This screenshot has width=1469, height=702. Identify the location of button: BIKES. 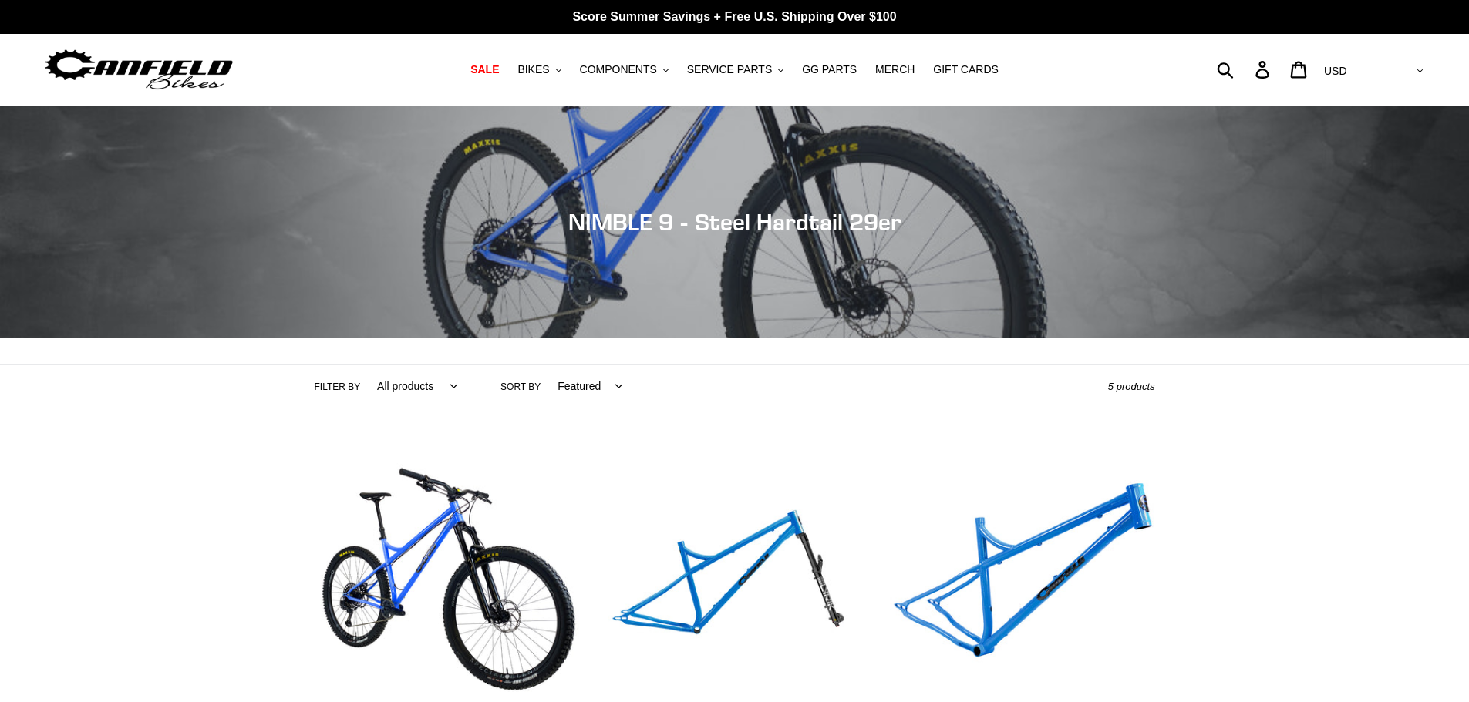
(539, 69).